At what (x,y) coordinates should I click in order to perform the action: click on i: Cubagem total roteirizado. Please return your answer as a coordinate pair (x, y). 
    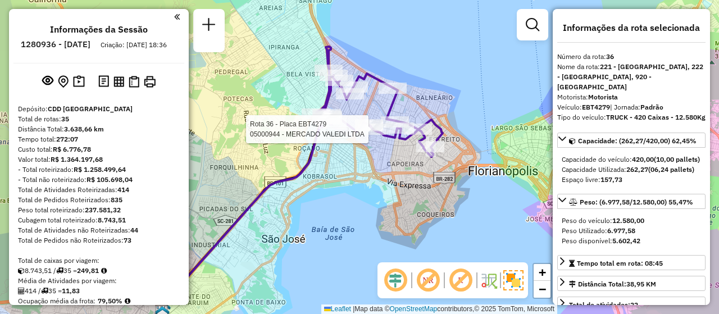
    Looking at the image, I should click on (21, 271).